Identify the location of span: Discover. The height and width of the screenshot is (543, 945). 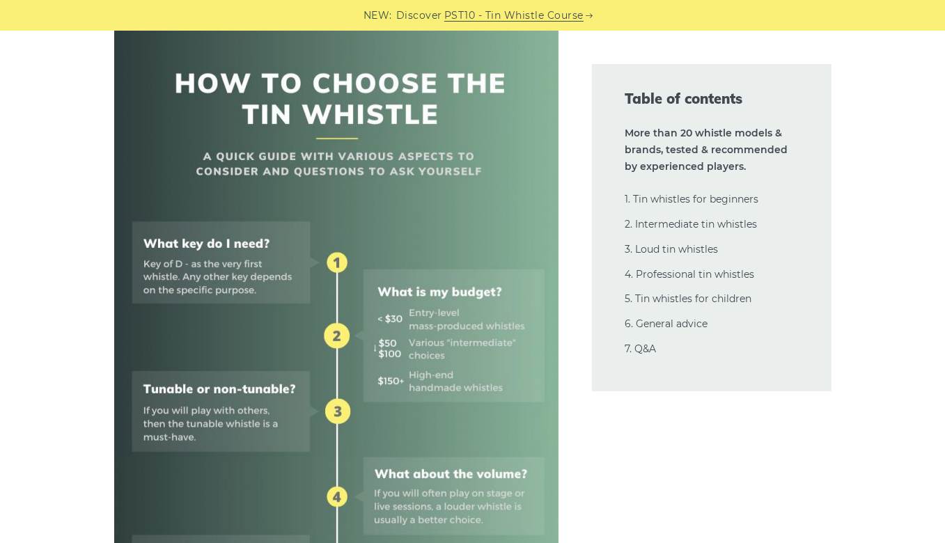
(419, 15).